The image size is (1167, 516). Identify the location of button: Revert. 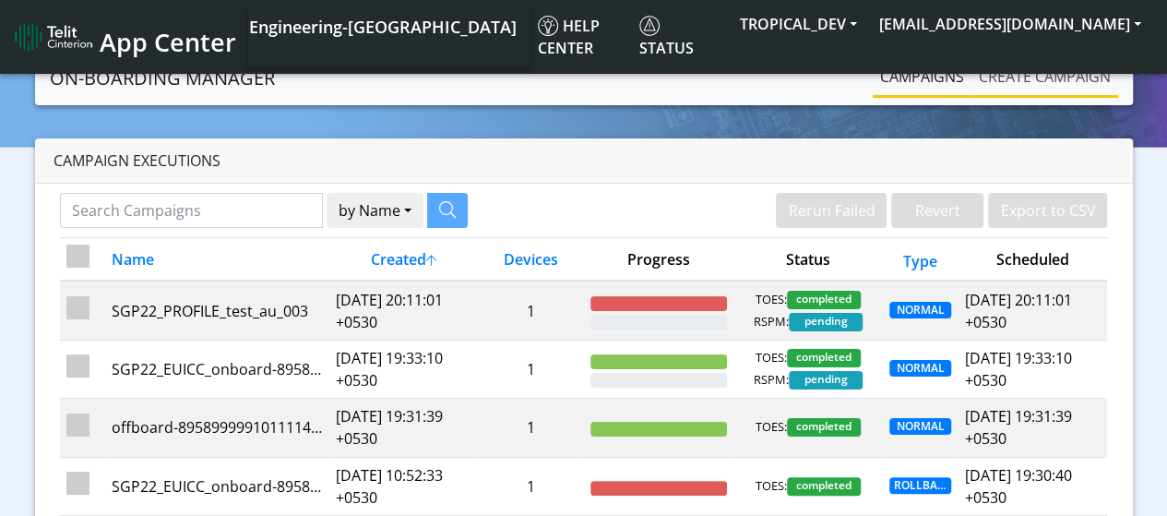
(938, 210).